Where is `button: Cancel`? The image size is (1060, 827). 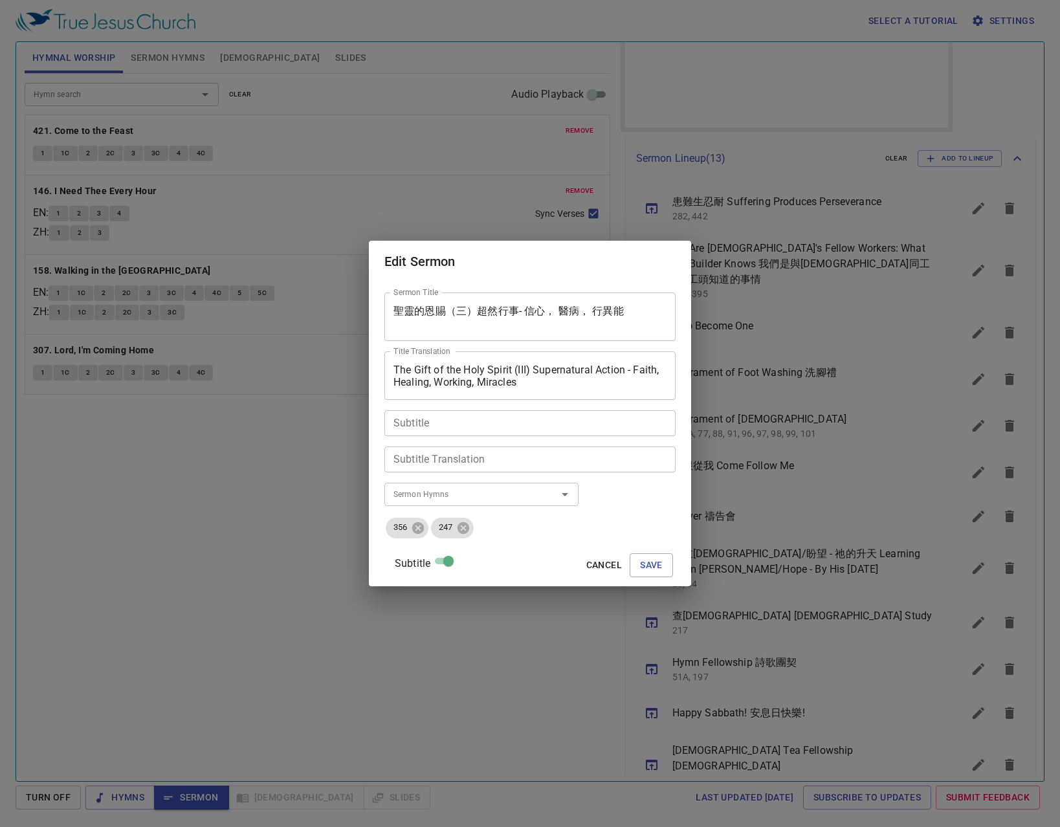
button: Cancel is located at coordinates (604, 565).